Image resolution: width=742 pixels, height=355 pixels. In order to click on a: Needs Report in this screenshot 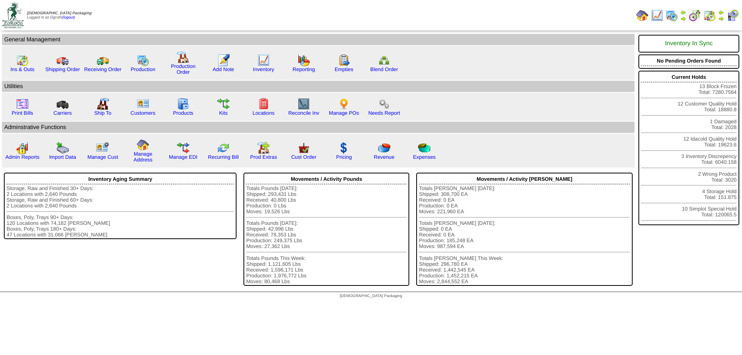, I will do `click(384, 113)`.